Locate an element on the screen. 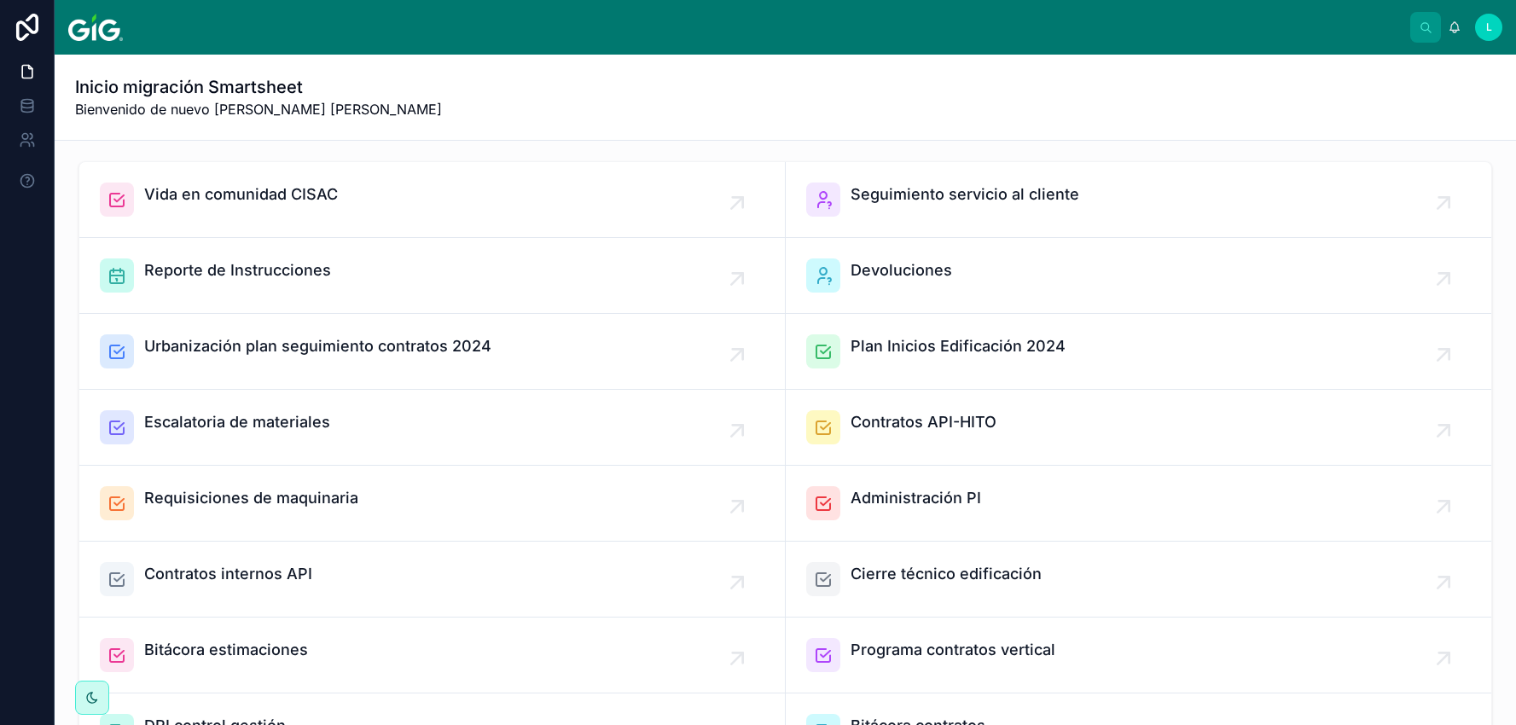 The width and height of the screenshot is (1516, 725). span: Devoluciones is located at coordinates (901, 270).